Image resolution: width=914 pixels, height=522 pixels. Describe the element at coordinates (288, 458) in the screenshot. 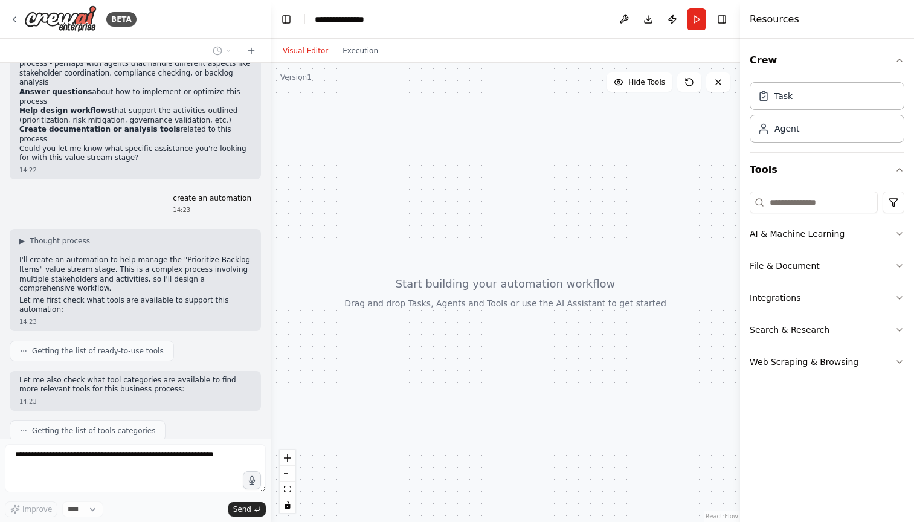

I see `button: zoom in` at that location.